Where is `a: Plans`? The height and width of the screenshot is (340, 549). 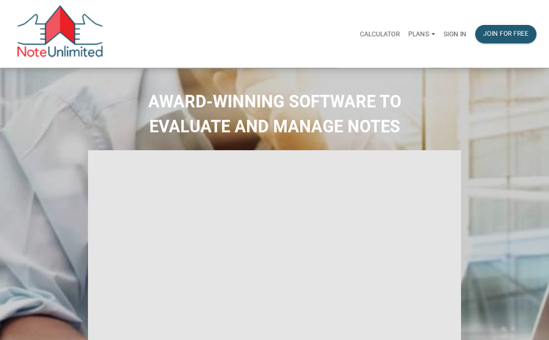 a: Plans is located at coordinates (421, 34).